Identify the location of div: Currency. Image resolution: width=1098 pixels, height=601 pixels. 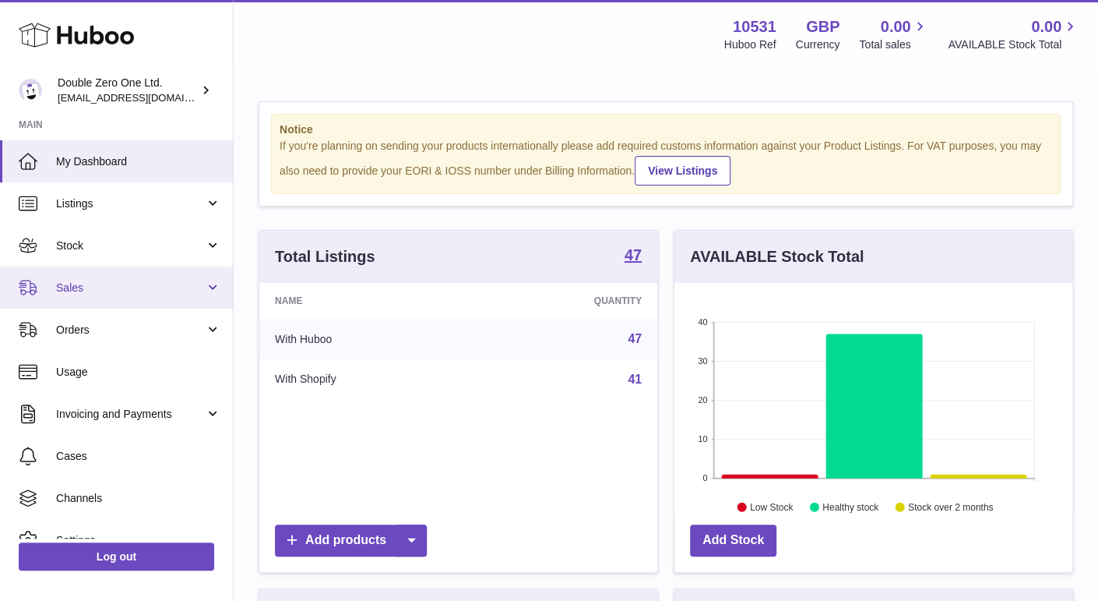
(818, 44).